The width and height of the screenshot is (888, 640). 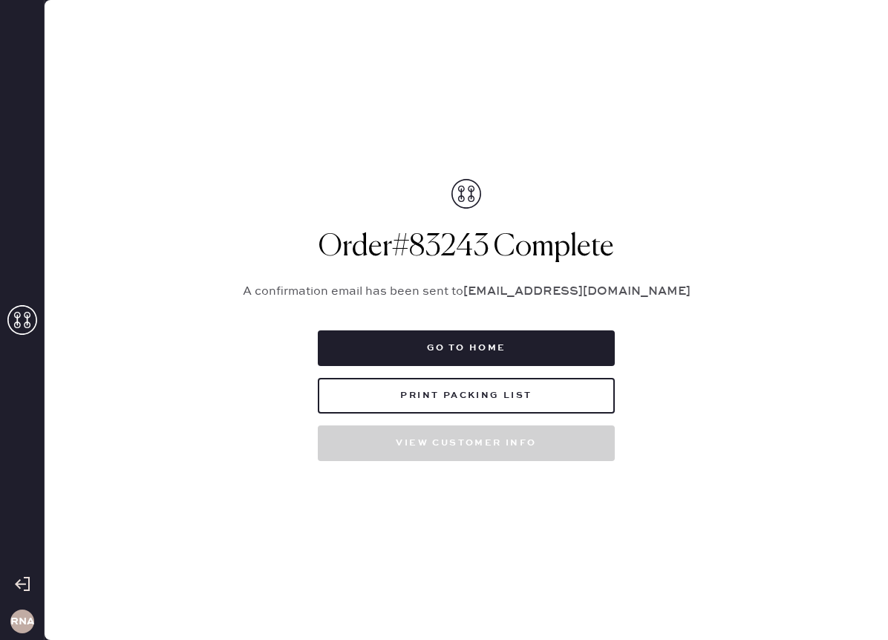 What do you see at coordinates (466, 348) in the screenshot?
I see `button: Go to home` at bounding box center [466, 348].